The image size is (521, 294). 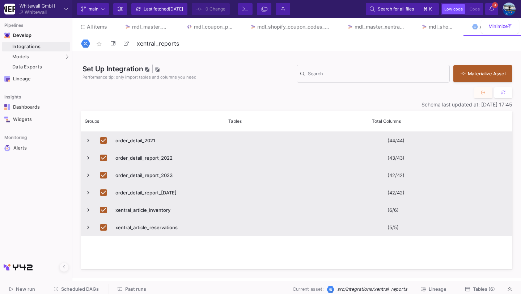 I want to click on a: Data Exports, so click(x=36, y=67).